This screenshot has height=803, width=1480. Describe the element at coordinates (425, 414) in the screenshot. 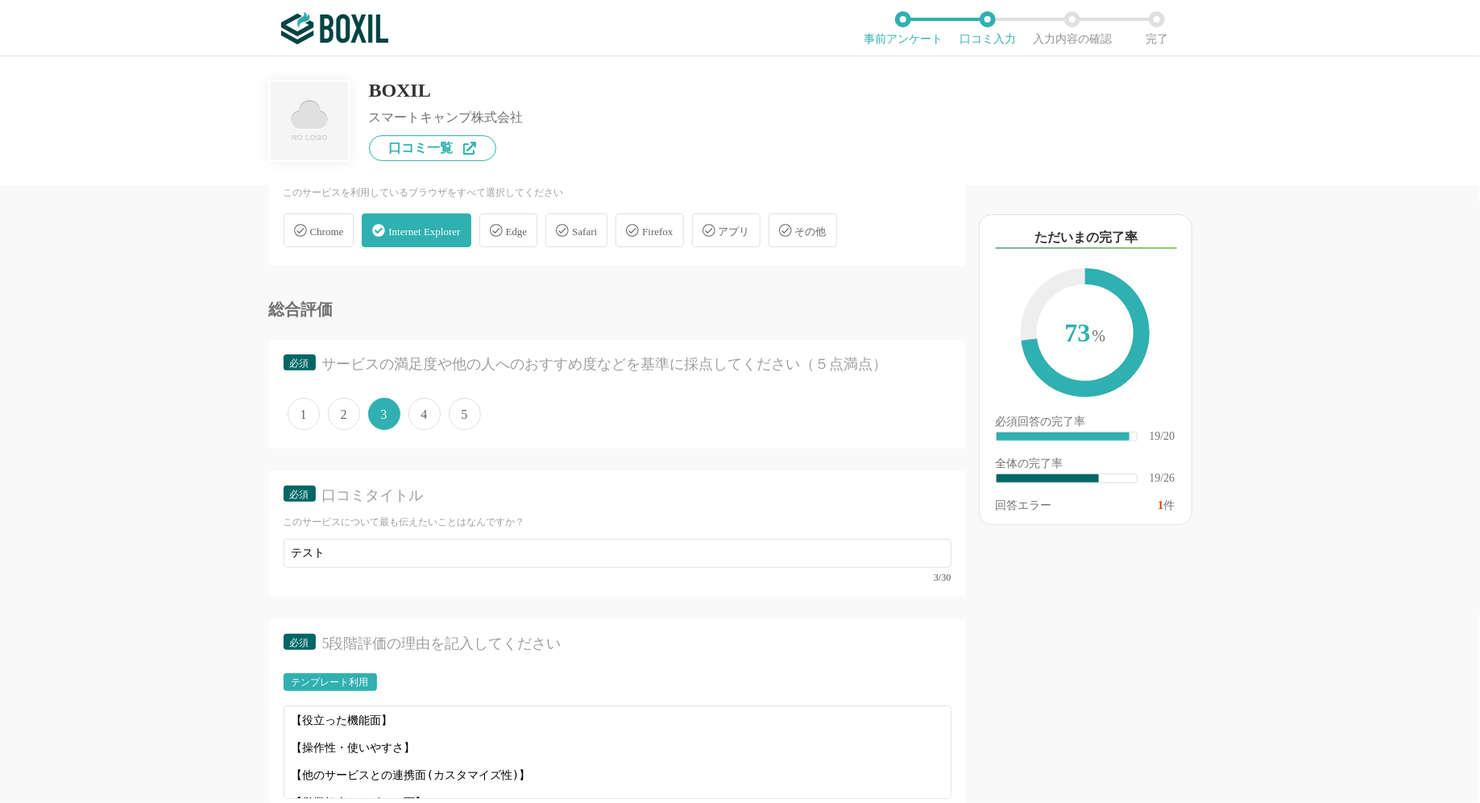

I see `span: 4` at that location.